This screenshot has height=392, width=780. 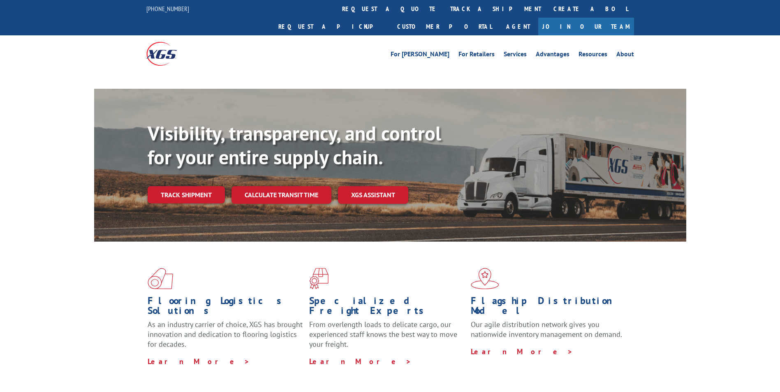 I want to click on span: Our agile distribution network gives you nationwide inventory management on demand., so click(x=546, y=329).